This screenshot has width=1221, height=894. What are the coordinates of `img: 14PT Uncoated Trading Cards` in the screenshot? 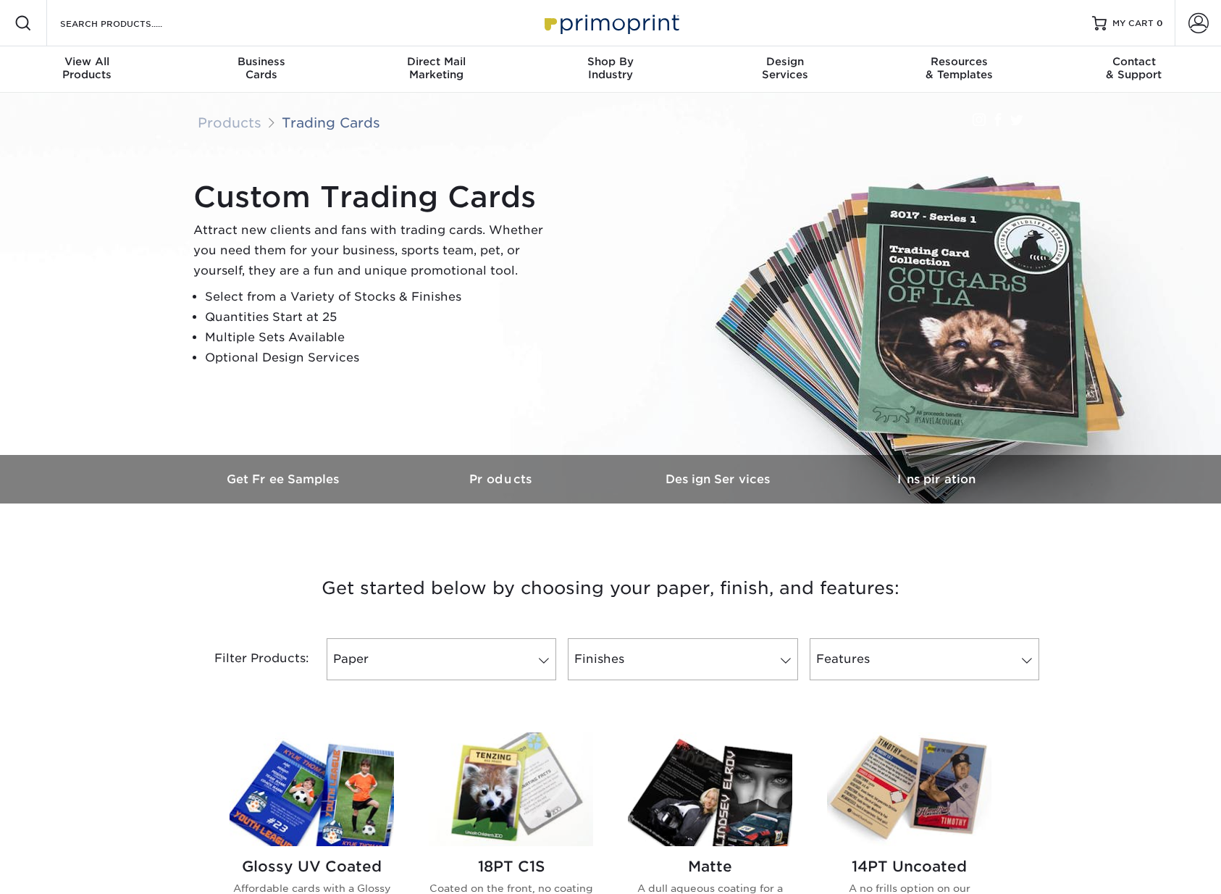 It's located at (909, 789).